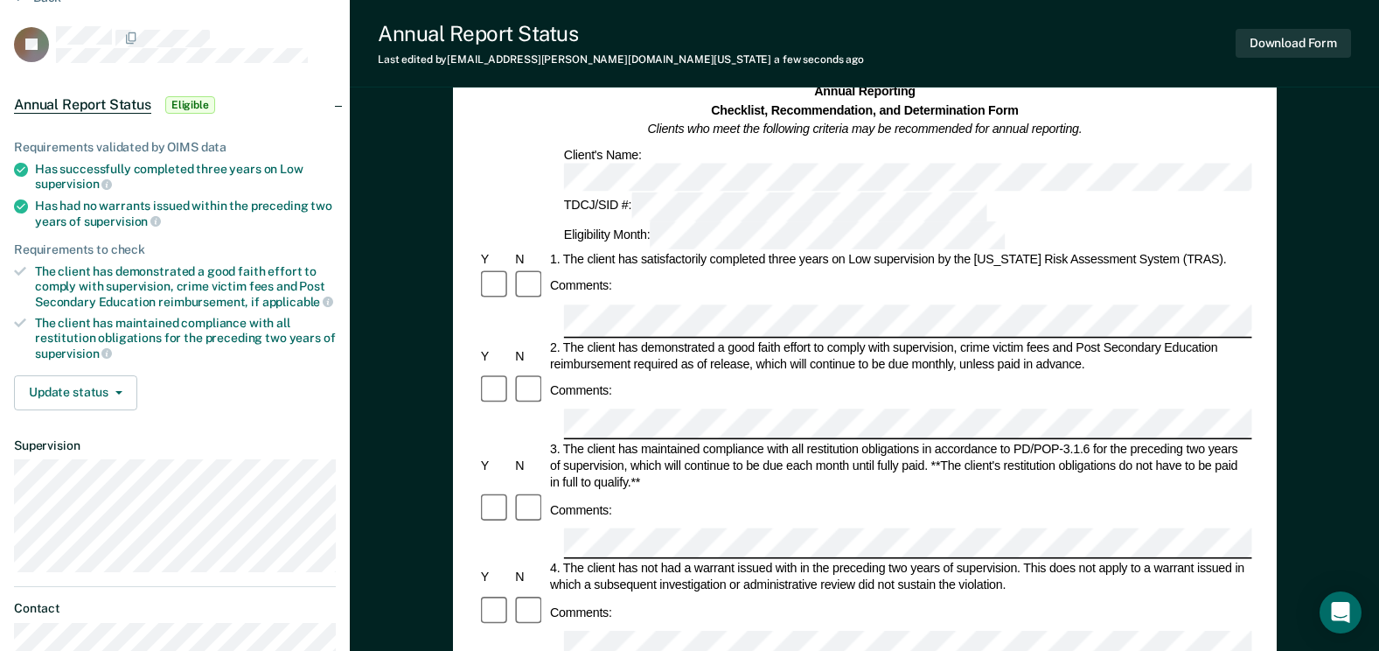  I want to click on div: Requirements to check, so click(175, 249).